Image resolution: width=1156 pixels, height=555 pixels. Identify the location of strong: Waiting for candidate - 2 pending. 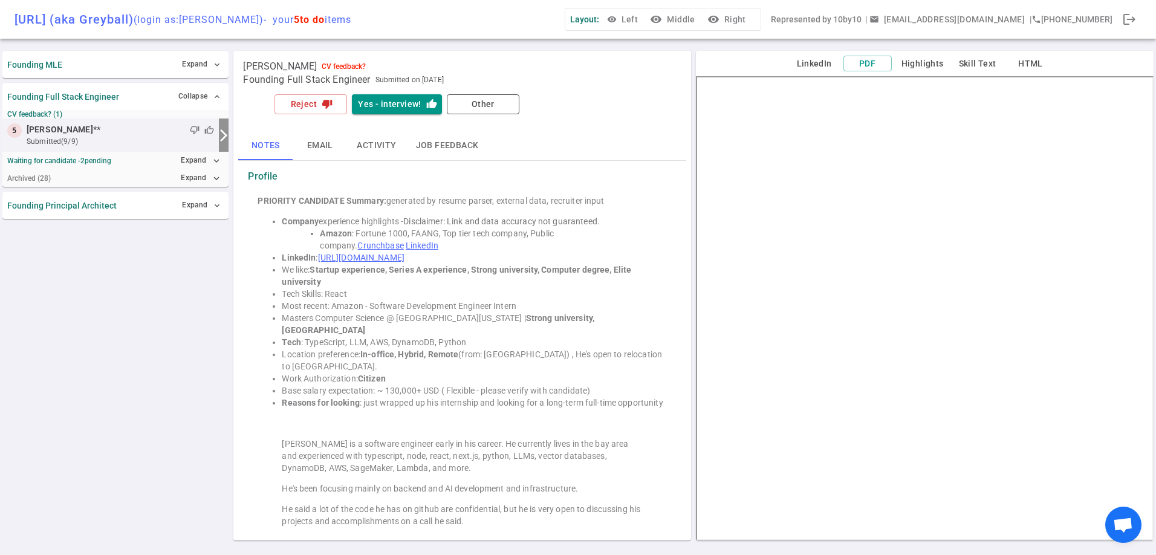
(59, 161).